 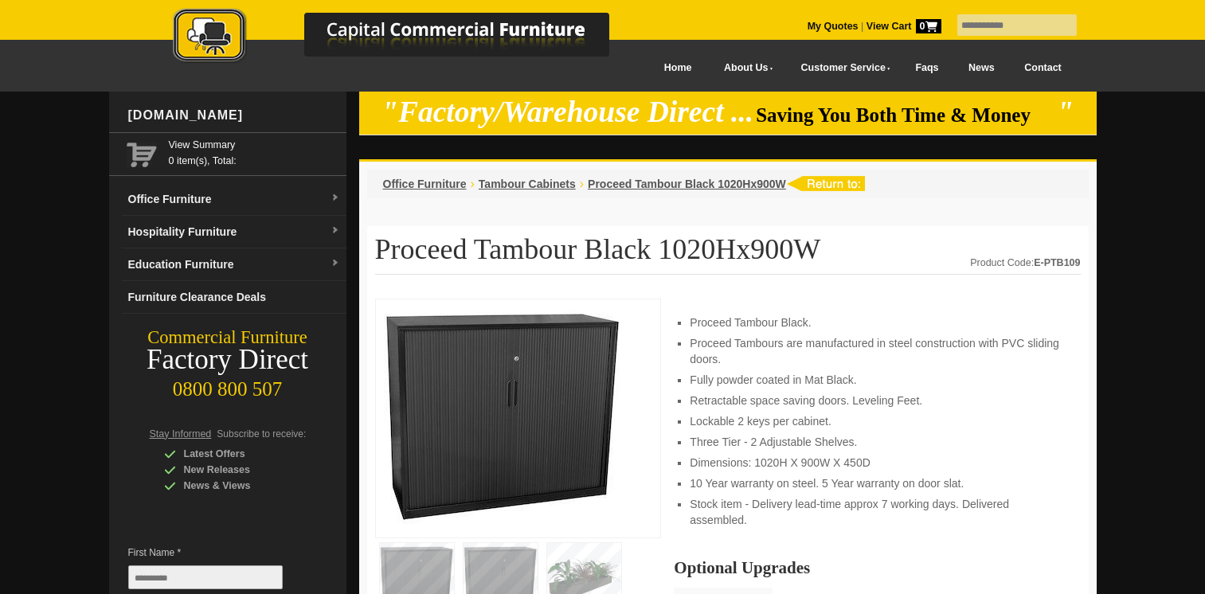 What do you see at coordinates (261, 434) in the screenshot?
I see `span: Subscribe to receive:` at bounding box center [261, 434].